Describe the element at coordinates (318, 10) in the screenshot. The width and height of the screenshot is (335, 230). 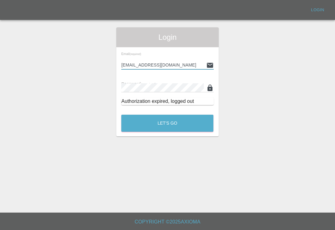
I see `a: Login` at that location.